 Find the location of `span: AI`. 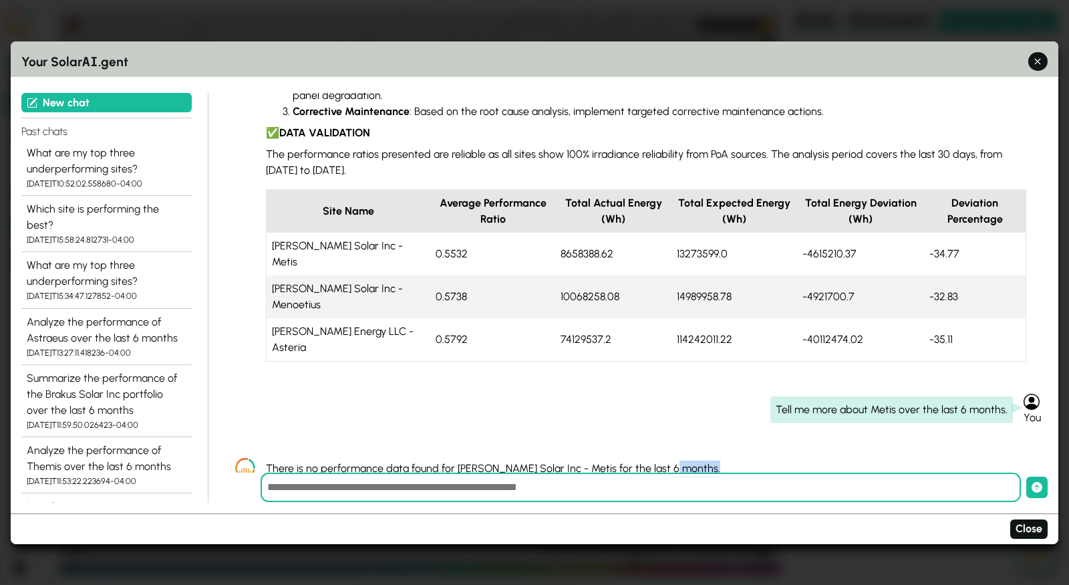

span: AI is located at coordinates (90, 60).